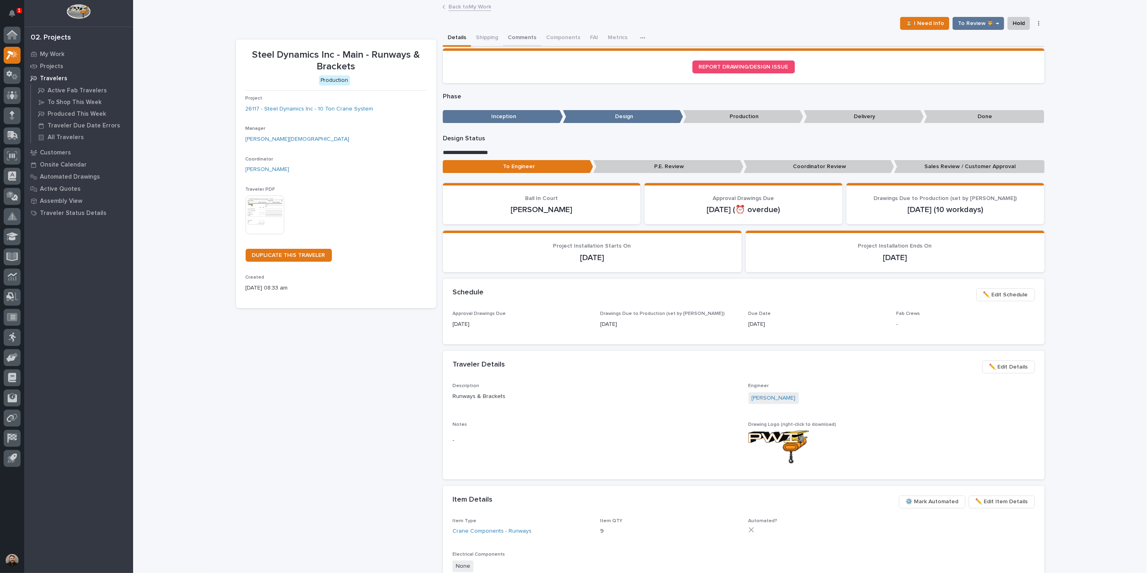 The image size is (1147, 573). Describe the element at coordinates (82, 114) in the screenshot. I see `a: Produced This Week` at that location.